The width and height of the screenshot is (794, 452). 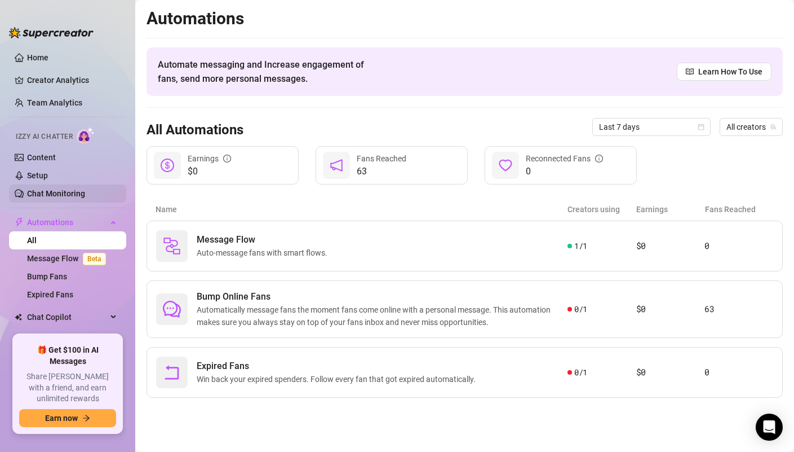 I want to click on article: Creators using, so click(x=602, y=209).